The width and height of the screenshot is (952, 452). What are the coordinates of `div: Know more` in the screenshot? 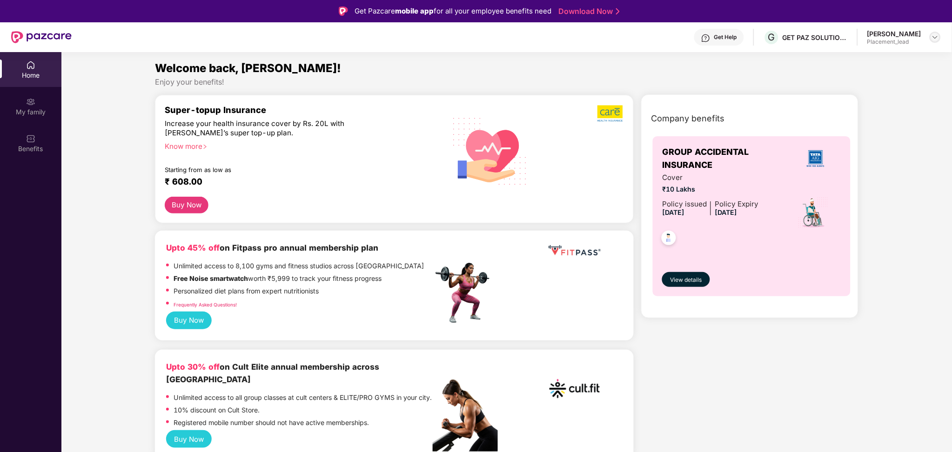 It's located at (296, 145).